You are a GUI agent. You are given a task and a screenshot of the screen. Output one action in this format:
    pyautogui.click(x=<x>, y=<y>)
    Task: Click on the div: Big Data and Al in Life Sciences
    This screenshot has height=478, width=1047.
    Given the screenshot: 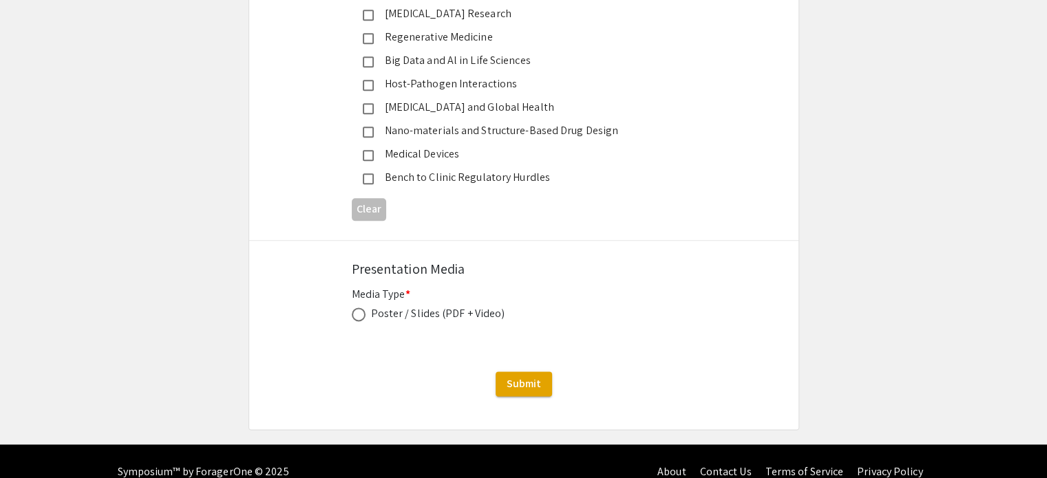 What is the action you would take?
    pyautogui.click(x=518, y=61)
    